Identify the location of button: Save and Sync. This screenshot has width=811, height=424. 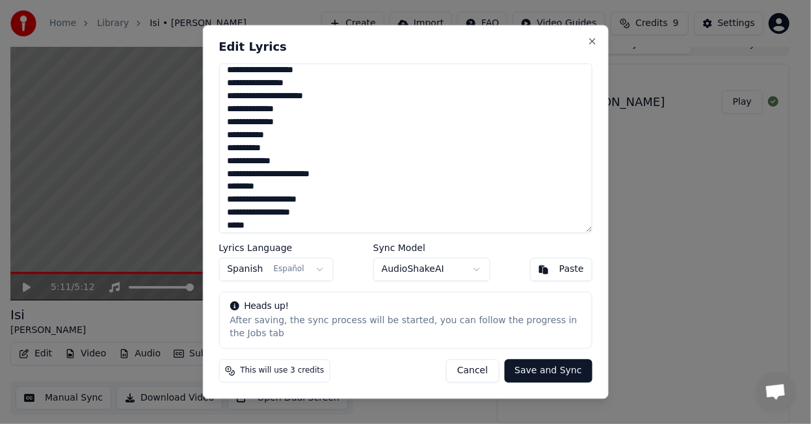
(548, 371).